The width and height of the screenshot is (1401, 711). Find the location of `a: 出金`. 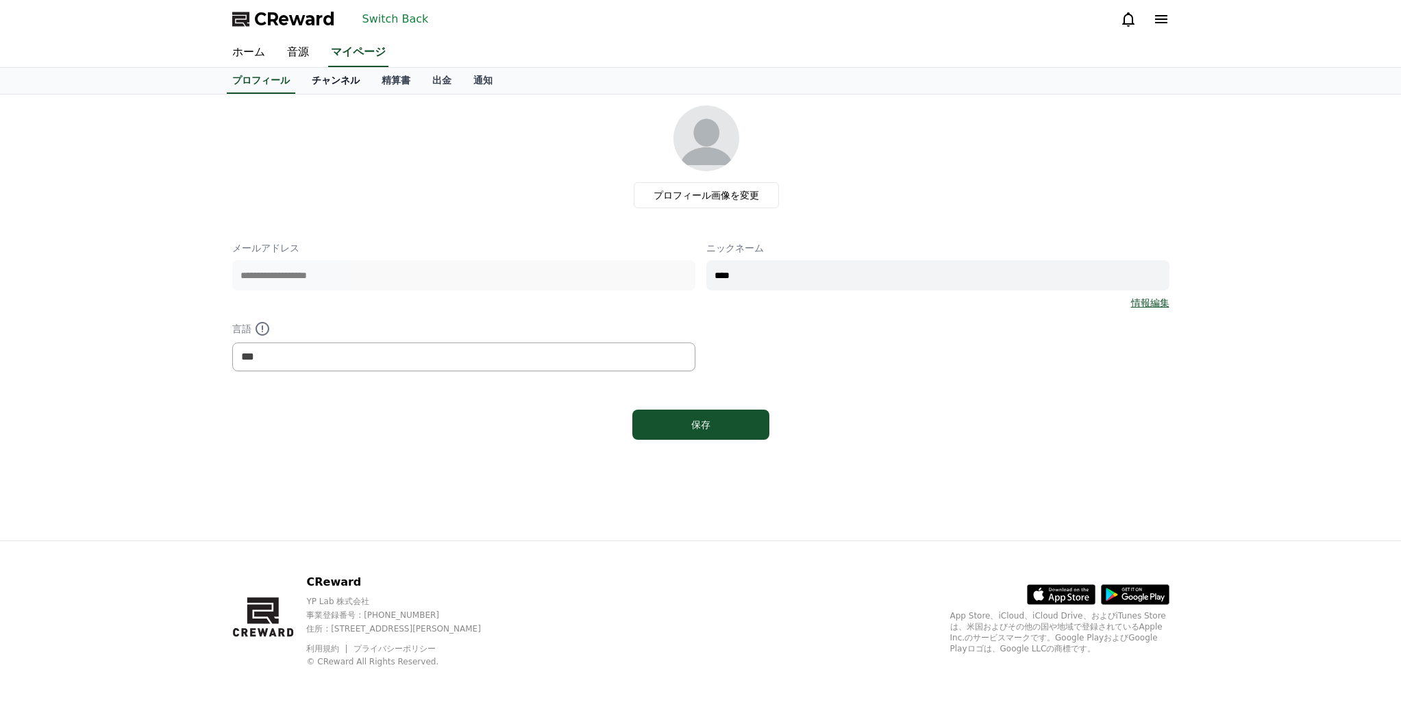

a: 出金 is located at coordinates (442, 81).